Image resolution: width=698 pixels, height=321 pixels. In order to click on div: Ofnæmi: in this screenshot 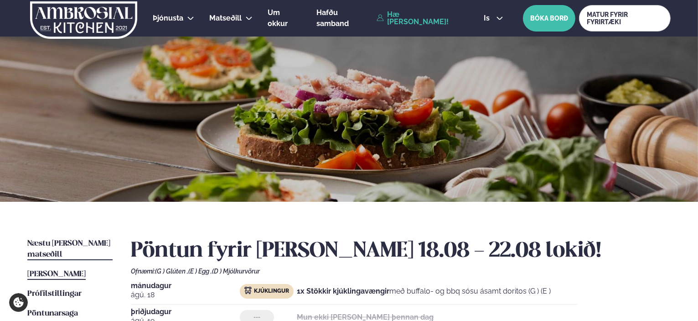, I will do `click(401, 271)`.